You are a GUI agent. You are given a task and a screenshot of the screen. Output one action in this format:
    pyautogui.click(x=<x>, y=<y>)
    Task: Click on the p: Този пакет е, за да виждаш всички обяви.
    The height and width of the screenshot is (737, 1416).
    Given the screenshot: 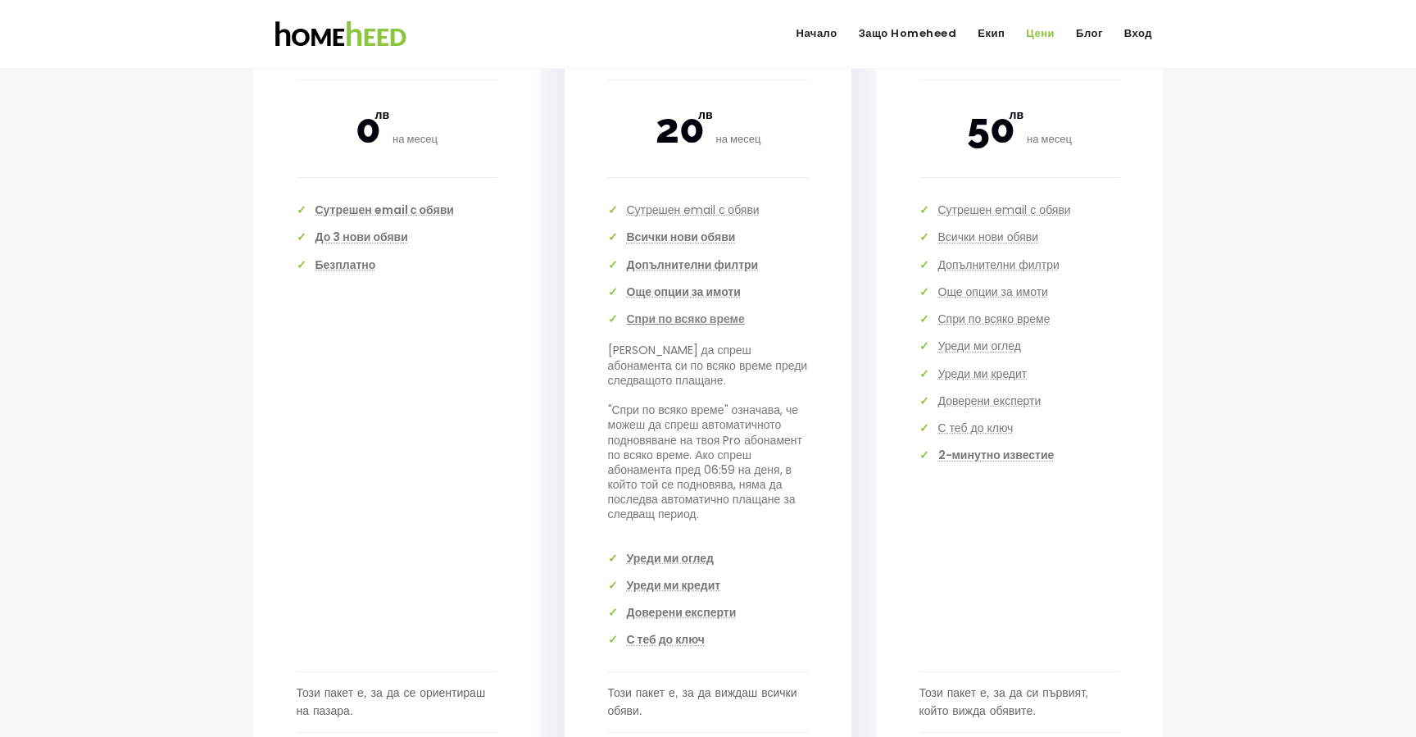 What is the action you would take?
    pyautogui.click(x=708, y=701)
    